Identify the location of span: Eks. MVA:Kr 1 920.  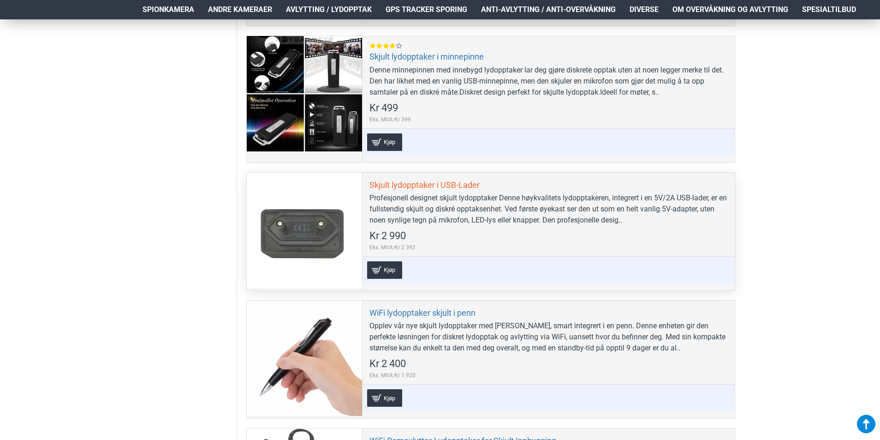
(393, 375).